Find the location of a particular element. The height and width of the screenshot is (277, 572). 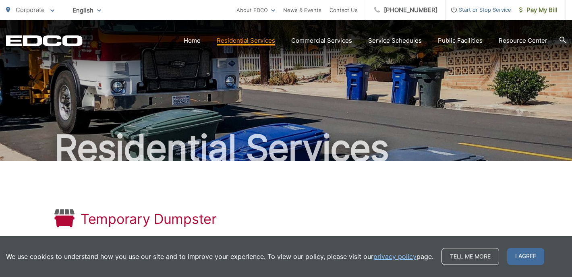

h1: Temporary Dumpster is located at coordinates (149, 219).